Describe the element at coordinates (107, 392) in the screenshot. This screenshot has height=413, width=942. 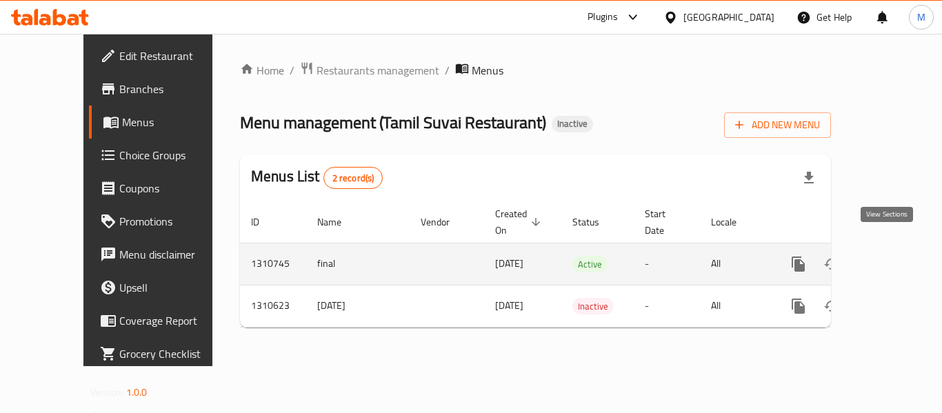
I see `span: Version:` at that location.